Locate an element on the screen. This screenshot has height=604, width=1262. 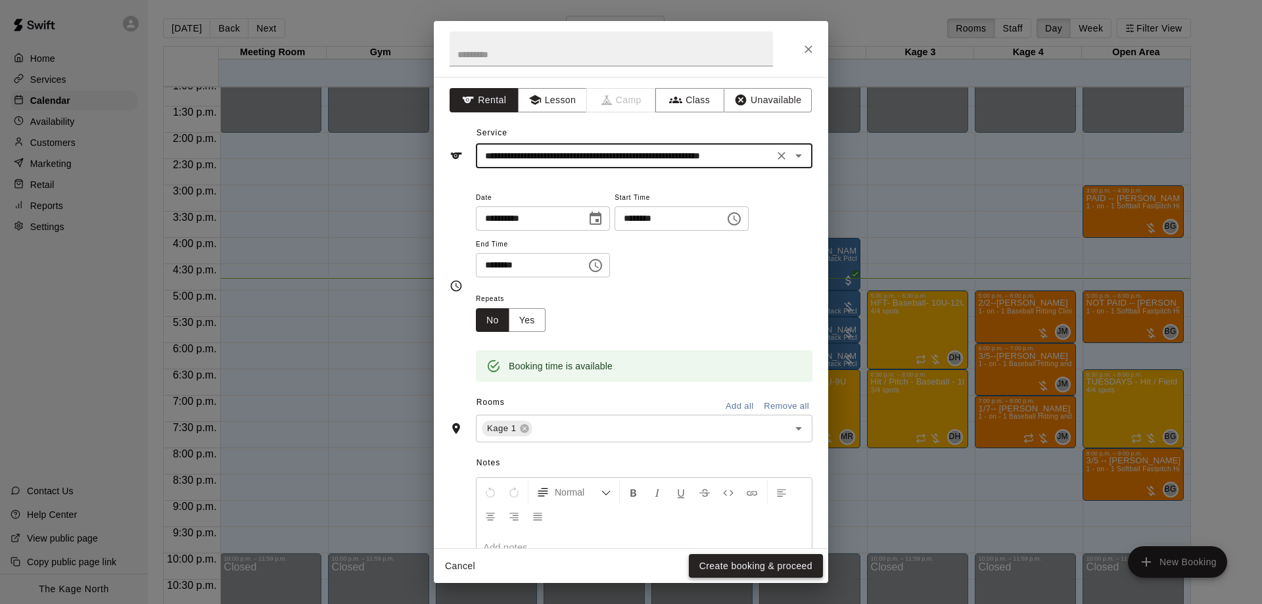
button: Clear is located at coordinates (781, 156).